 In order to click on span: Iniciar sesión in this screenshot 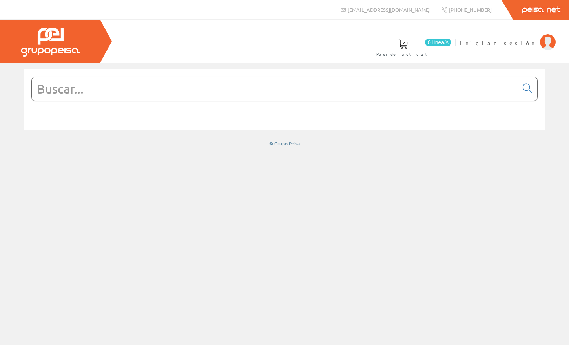, I will do `click(498, 43)`.